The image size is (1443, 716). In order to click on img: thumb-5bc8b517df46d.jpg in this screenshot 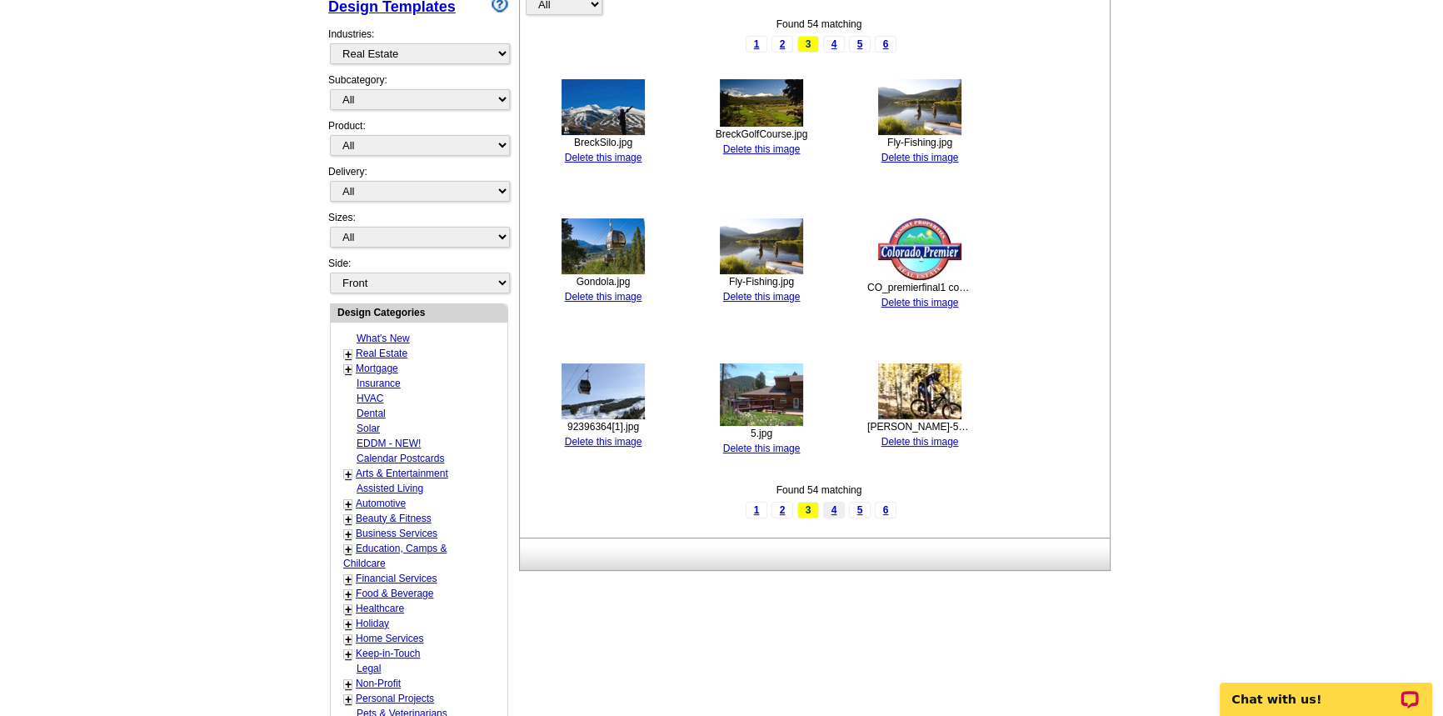, I will do `click(603, 107)`.